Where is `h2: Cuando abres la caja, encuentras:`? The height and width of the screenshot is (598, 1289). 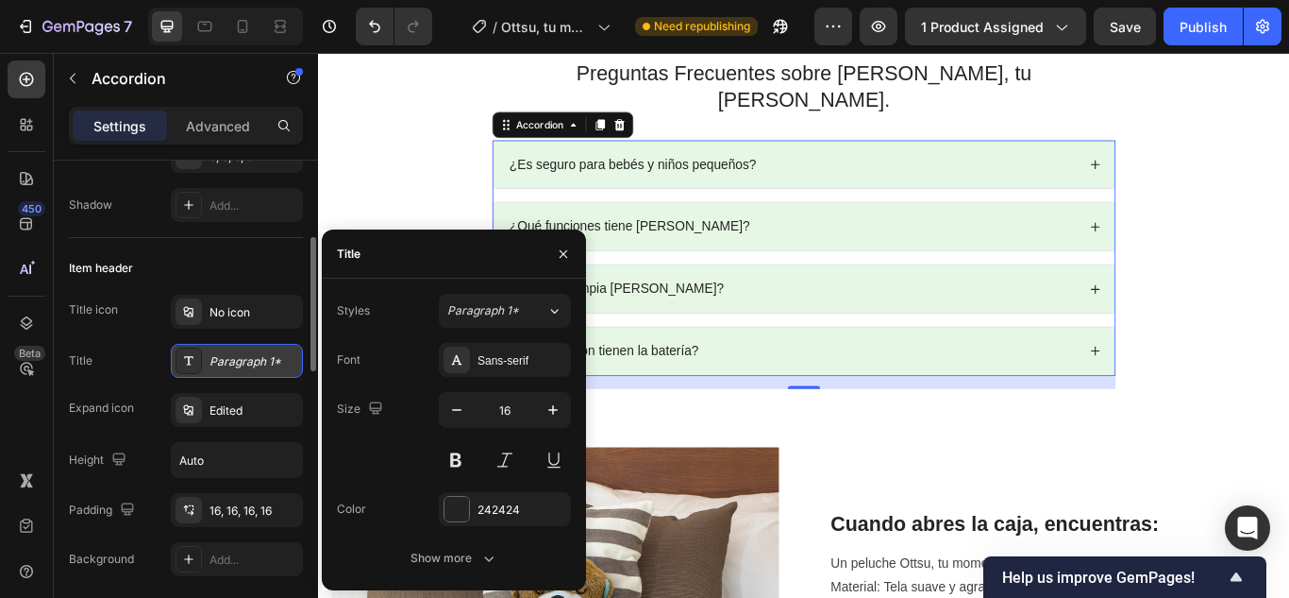
h2: Cuando abres la caja, encuentras: is located at coordinates (856, 548).